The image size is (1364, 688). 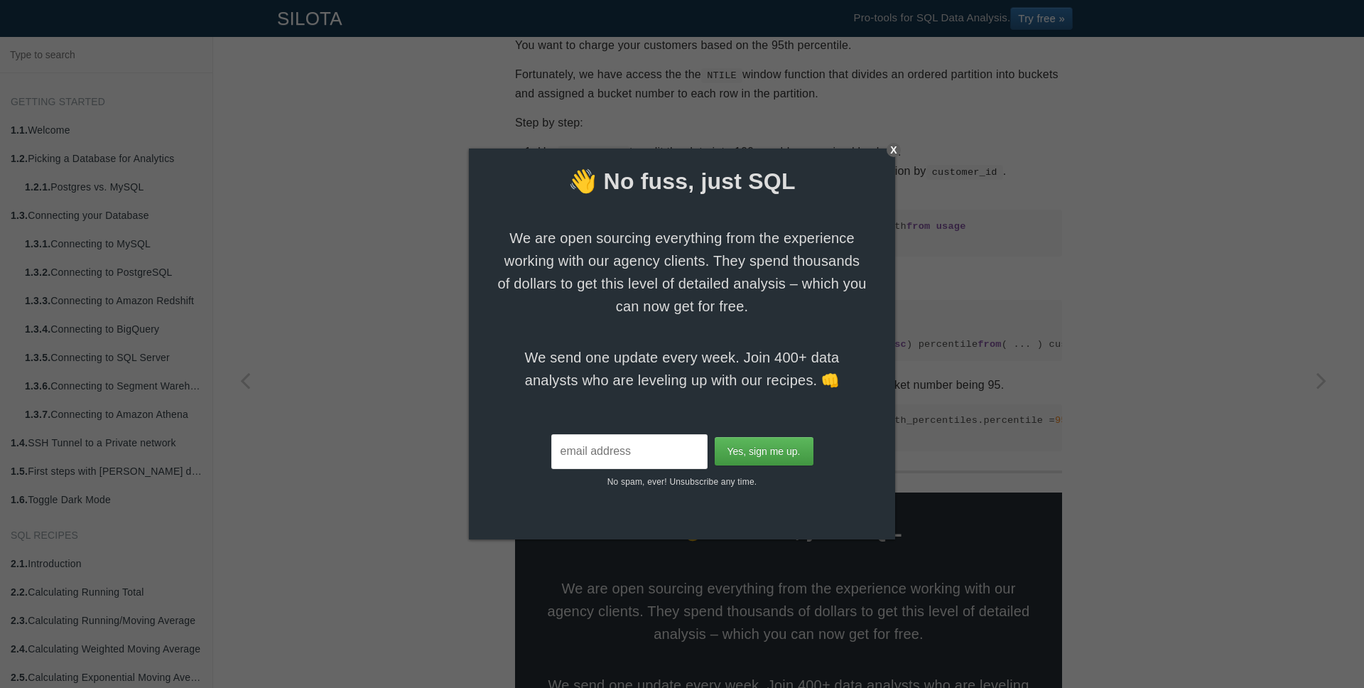 What do you see at coordinates (682, 272) in the screenshot?
I see `span: We are open sourcing everything from the experience working with our agency clients. They spend t...` at bounding box center [682, 272].